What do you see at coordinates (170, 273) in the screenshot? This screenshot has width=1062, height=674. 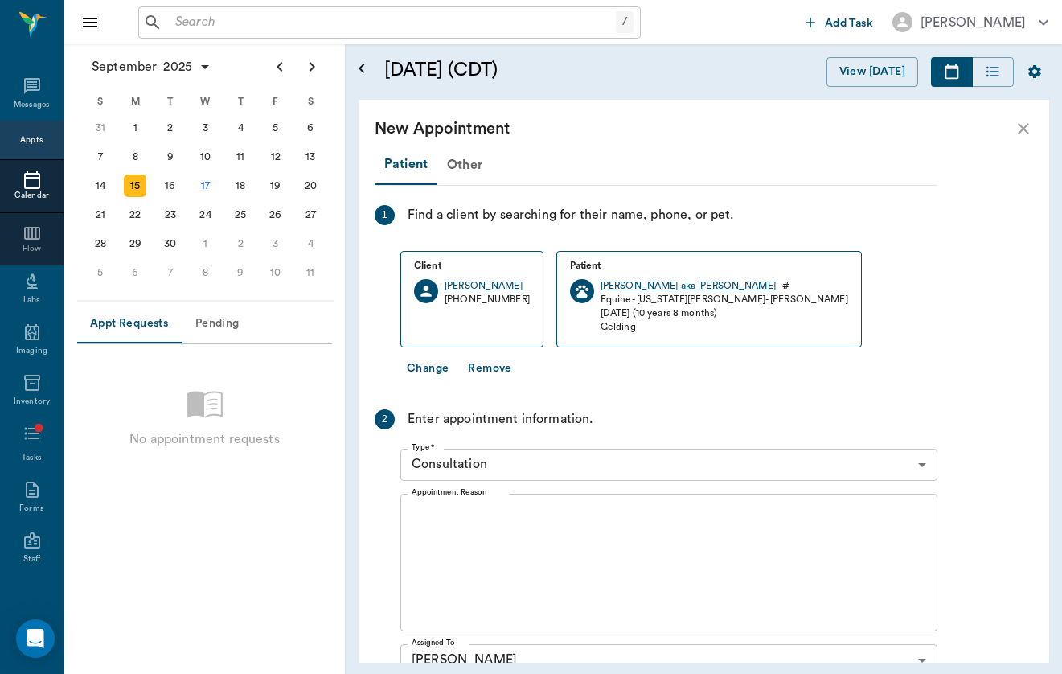 I see `div: Tuesday, October 7, 2025` at bounding box center [170, 273].